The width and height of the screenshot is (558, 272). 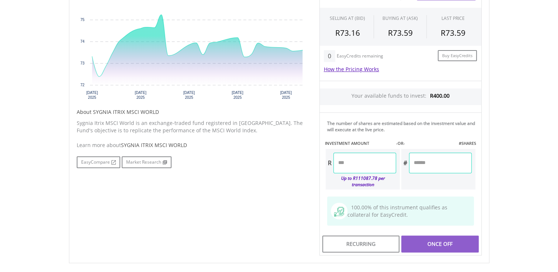 I want to click on div: Up to R111087.78 per transaction, so click(x=361, y=181).